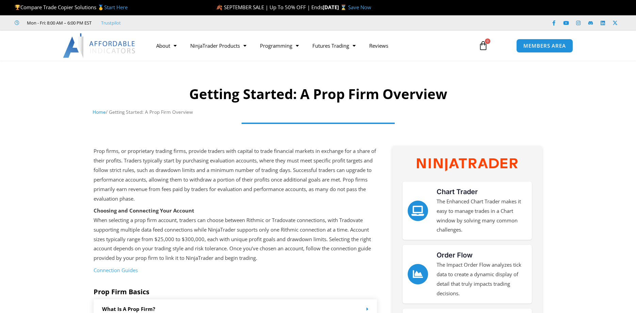  What do you see at coordinates (235, 291) in the screenshot?
I see `h5: Prop Firm Basics` at bounding box center [235, 291].